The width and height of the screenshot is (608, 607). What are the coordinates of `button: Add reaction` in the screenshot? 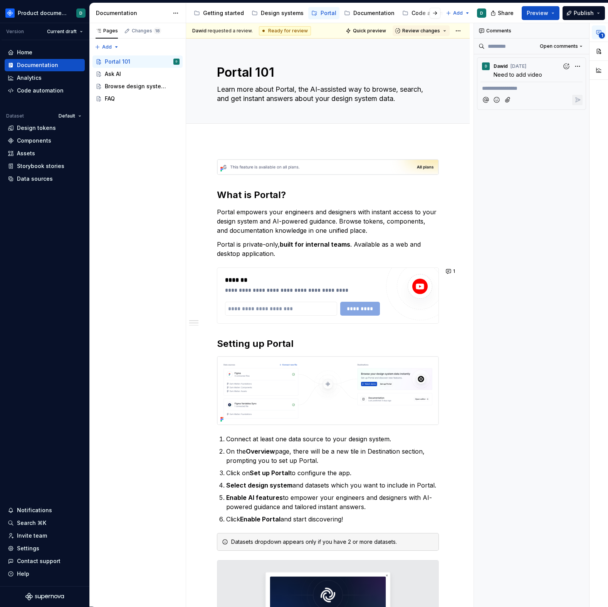 It's located at (566, 66).